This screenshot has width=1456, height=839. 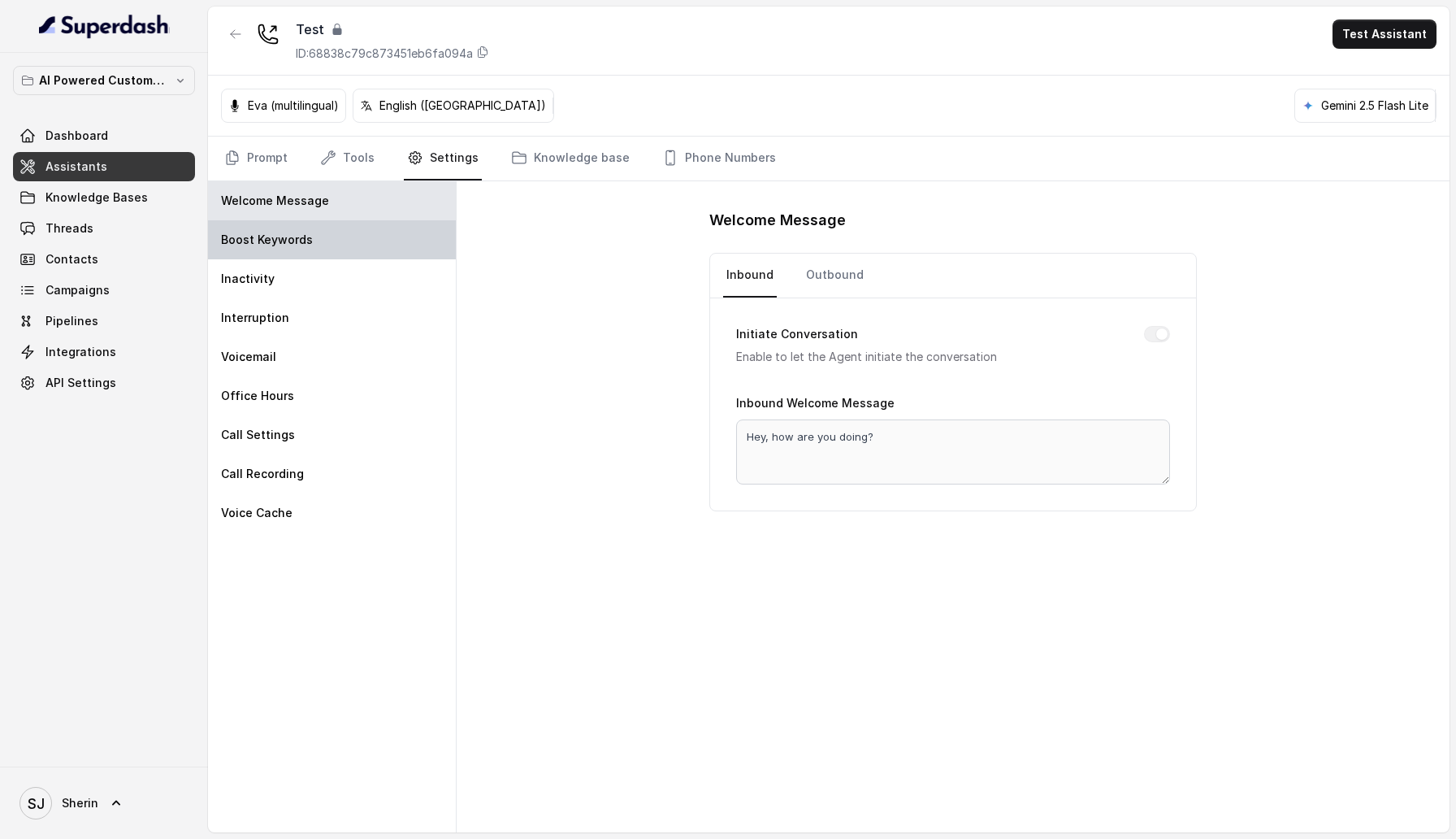 I want to click on p: Gemini 2.5 Flash Lite, so click(x=1375, y=105).